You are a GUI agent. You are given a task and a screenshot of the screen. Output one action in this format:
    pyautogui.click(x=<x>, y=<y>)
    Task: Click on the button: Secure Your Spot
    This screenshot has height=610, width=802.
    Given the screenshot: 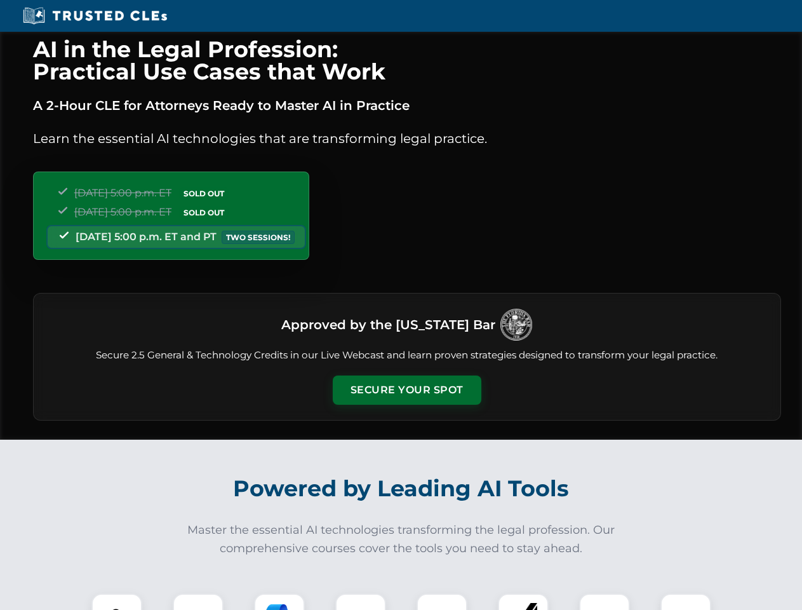 What is the action you would take?
    pyautogui.click(x=407, y=390)
    